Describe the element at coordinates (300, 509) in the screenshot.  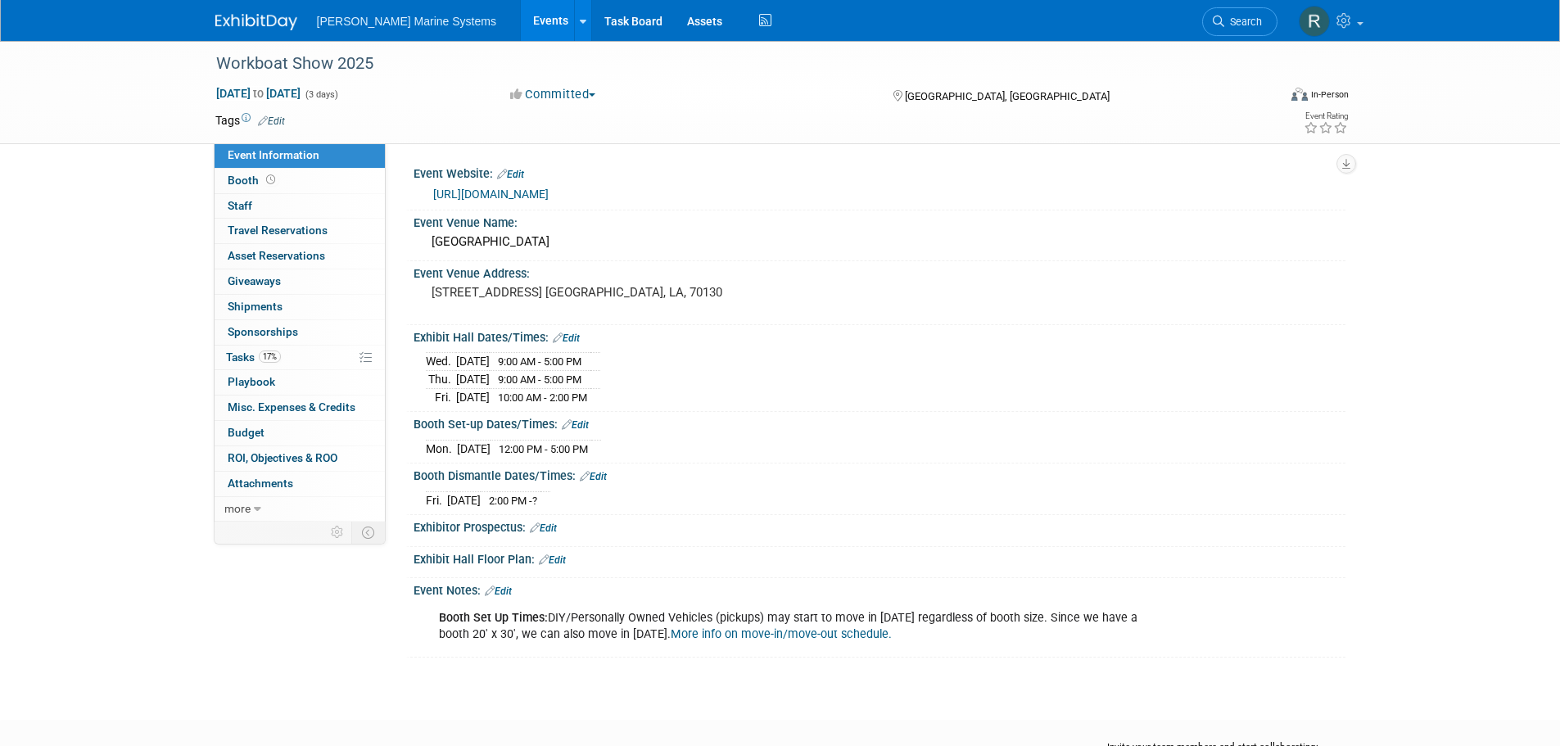
I see `a: more` at that location.